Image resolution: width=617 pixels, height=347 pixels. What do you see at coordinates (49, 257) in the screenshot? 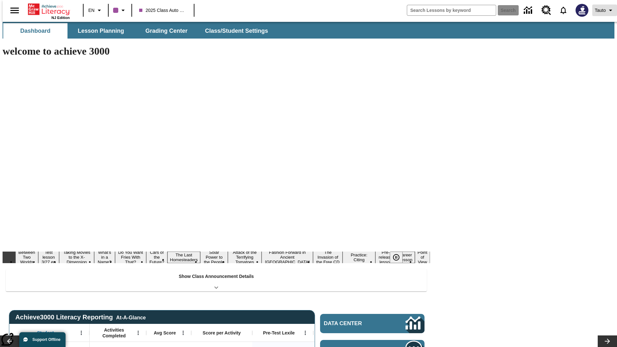
I see `button: Slide 2 Test lesson 3/27 en` at bounding box center [49, 257].